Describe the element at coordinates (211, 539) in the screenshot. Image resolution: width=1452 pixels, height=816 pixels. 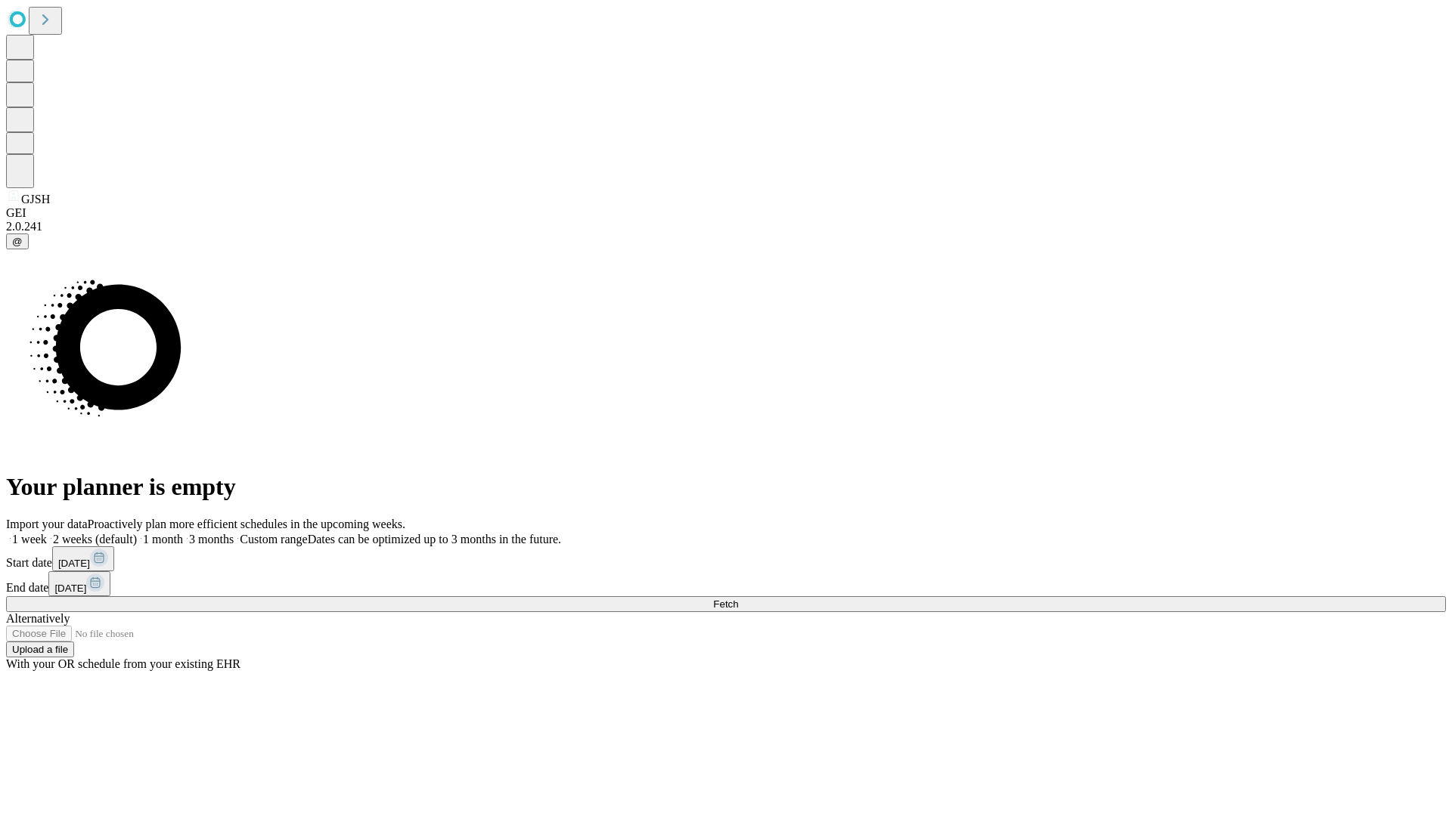
I see `span: 3 months` at that location.